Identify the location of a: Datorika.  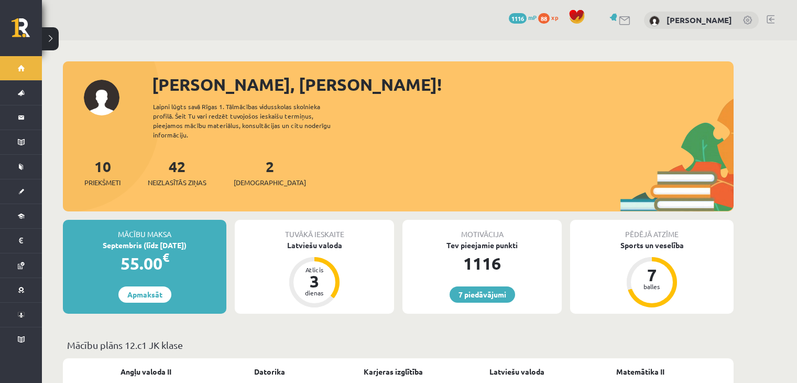
(270, 371).